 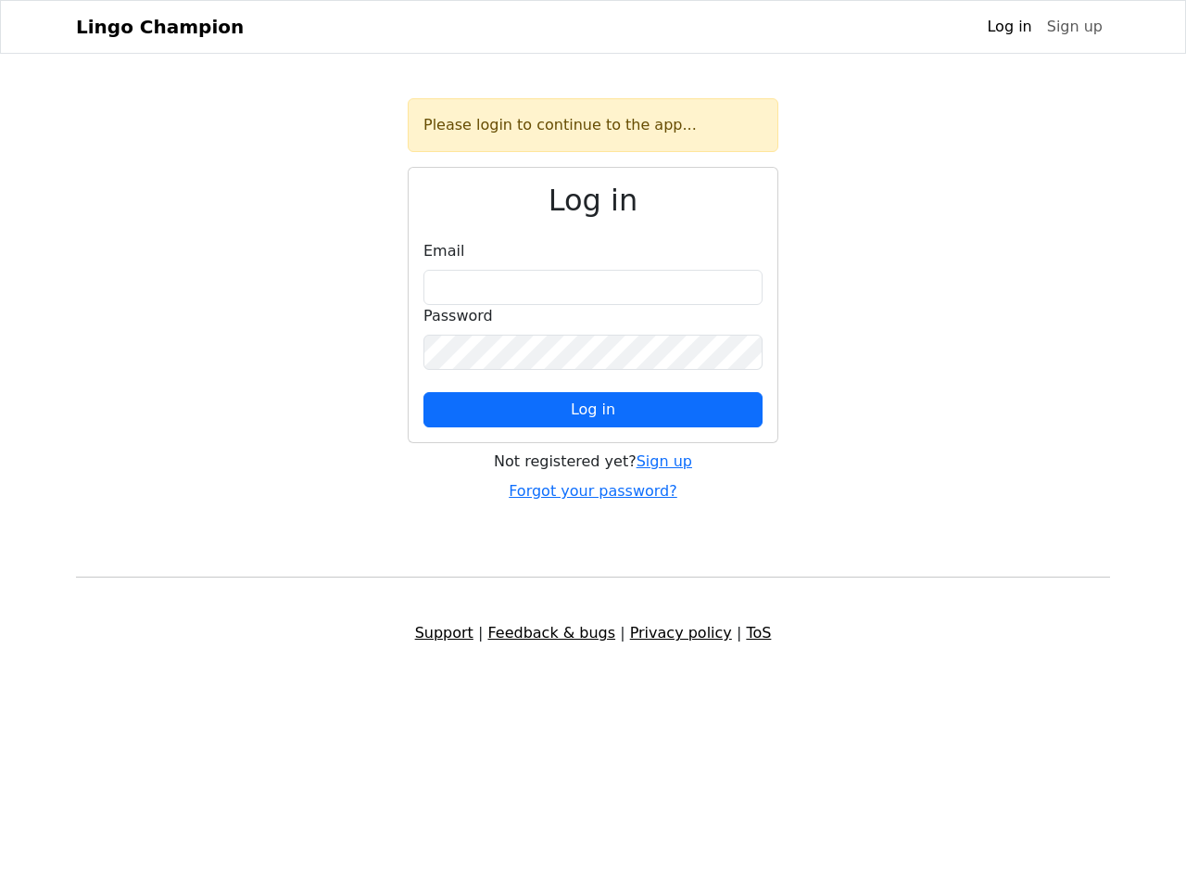 What do you see at coordinates (593, 125) in the screenshot?
I see `div: Please login to continue to the app...` at bounding box center [593, 125].